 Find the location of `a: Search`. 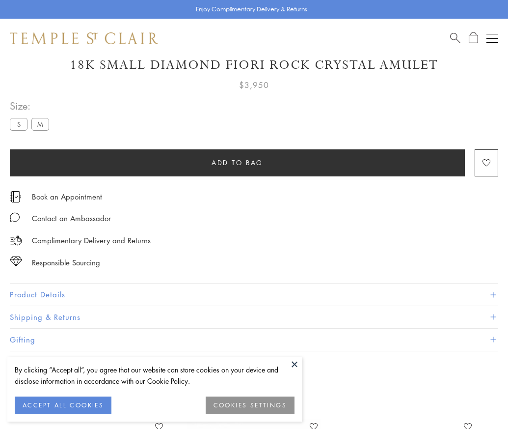

a: Search is located at coordinates (455, 38).